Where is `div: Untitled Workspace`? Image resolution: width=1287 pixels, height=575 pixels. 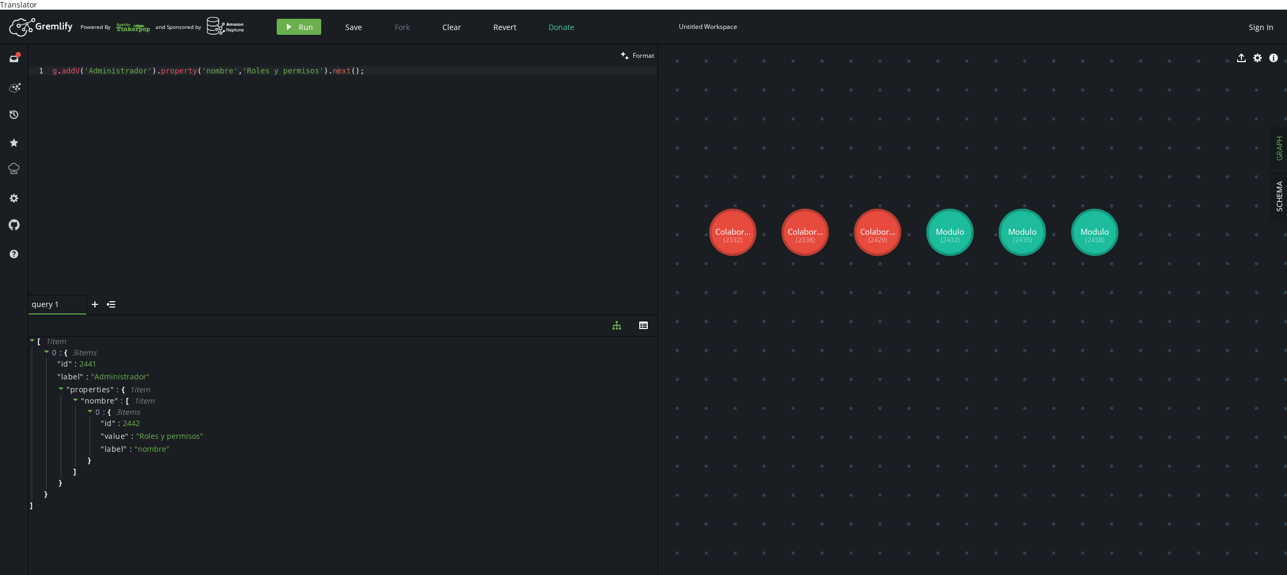
div: Untitled Workspace is located at coordinates (708, 26).